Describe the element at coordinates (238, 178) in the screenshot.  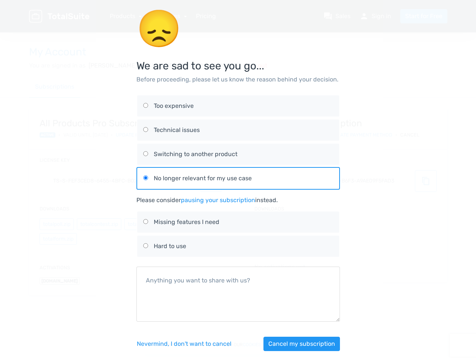
I see `label: No longer relevant for my use case` at that location.